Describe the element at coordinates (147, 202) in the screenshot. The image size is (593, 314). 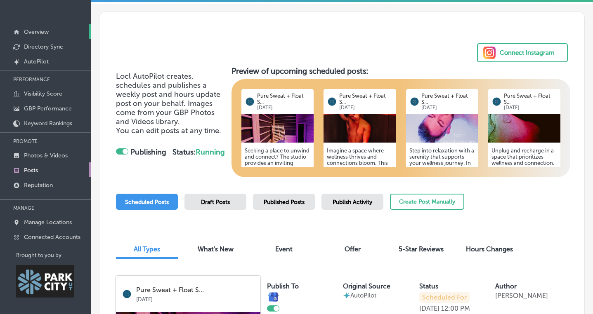
I see `span: Scheduled Posts` at that location.